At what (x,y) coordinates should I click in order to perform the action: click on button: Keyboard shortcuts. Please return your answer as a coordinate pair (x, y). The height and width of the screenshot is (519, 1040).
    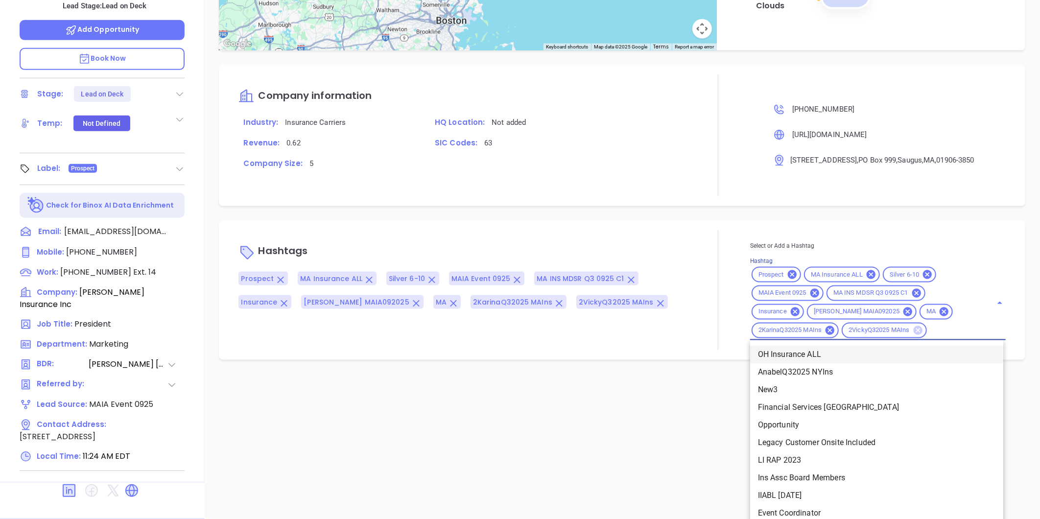
    Looking at the image, I should click on (567, 47).